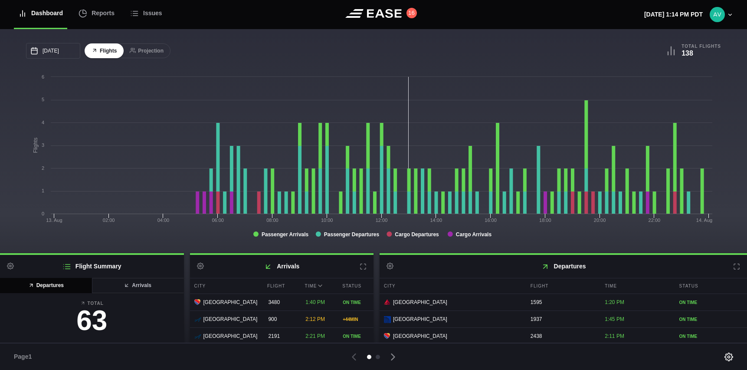 This screenshot has width=747, height=370. Describe the element at coordinates (356, 319) in the screenshot. I see `div: + 44 MIN` at that location.